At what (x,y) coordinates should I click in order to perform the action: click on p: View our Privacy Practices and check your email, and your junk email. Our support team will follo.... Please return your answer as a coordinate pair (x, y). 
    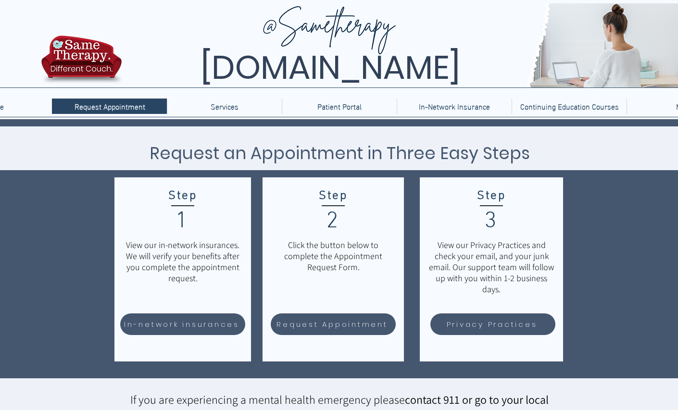
    Looking at the image, I should click on (492, 267).